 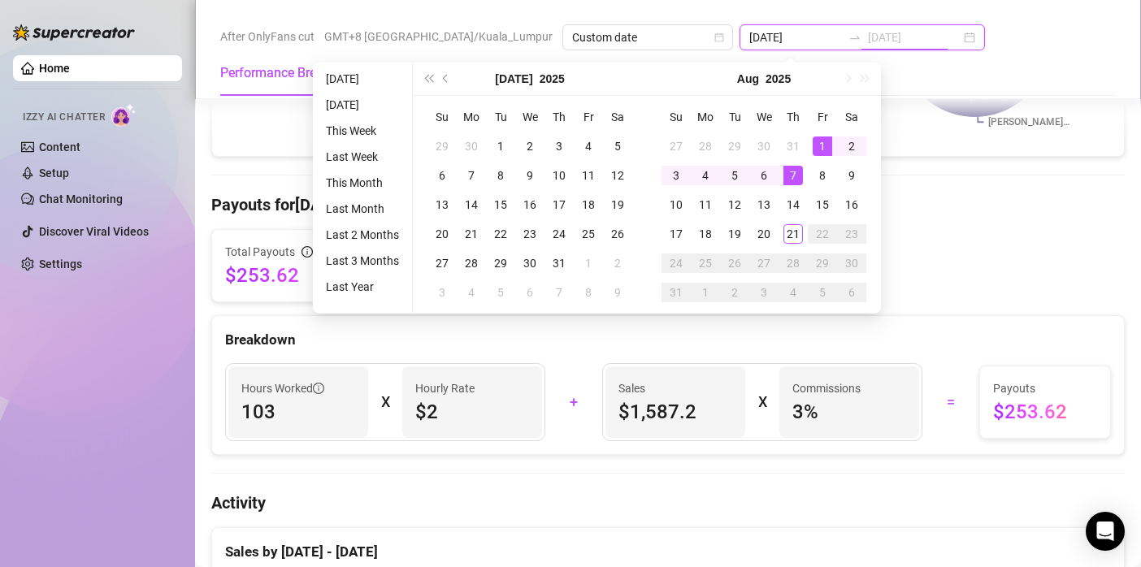 What do you see at coordinates (764, 176) in the screenshot?
I see `td: 2025-08-06` at bounding box center [764, 176].